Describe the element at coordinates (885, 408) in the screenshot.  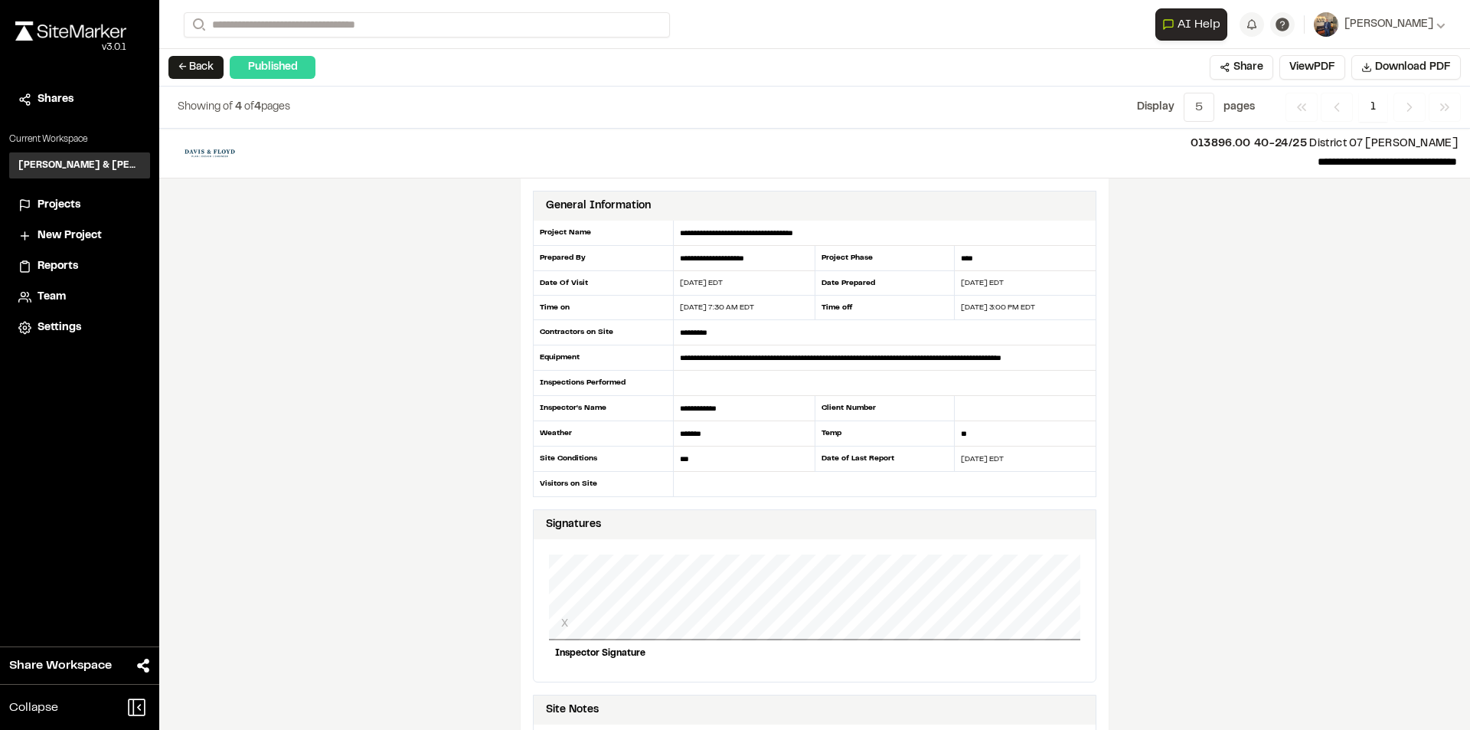
I see `div: Client Number` at that location.